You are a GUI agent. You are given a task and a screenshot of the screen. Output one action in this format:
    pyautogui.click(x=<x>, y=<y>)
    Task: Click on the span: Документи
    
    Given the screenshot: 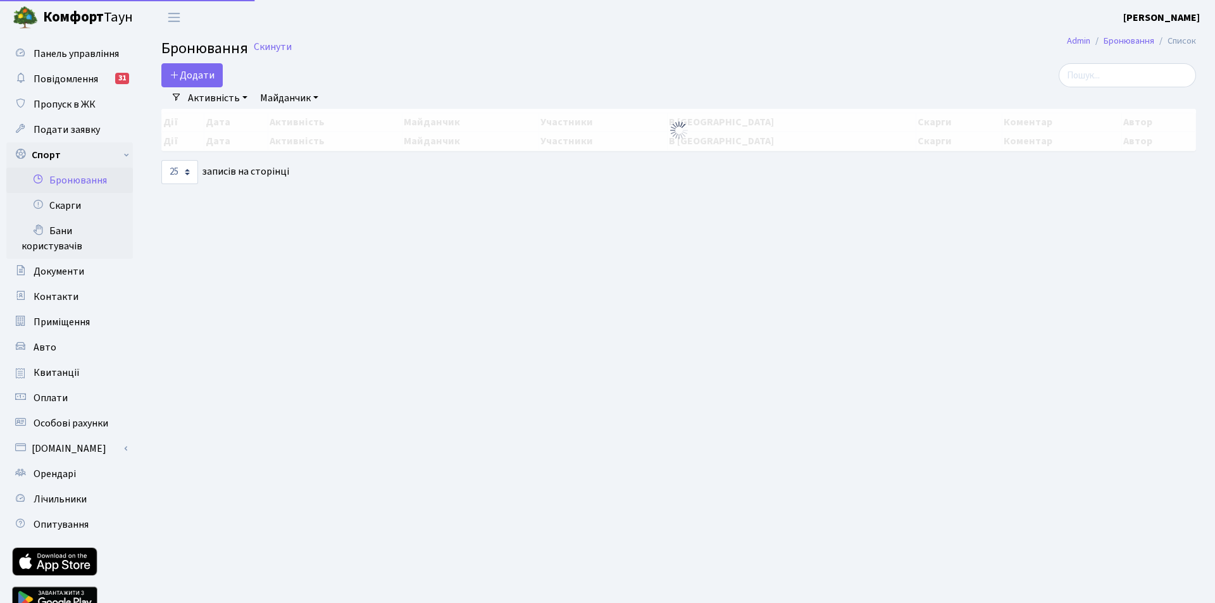 What is the action you would take?
    pyautogui.click(x=59, y=271)
    